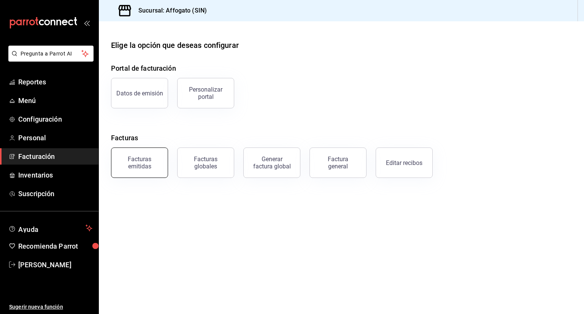 This screenshot has width=584, height=314. I want to click on div: Factura general, so click(338, 163).